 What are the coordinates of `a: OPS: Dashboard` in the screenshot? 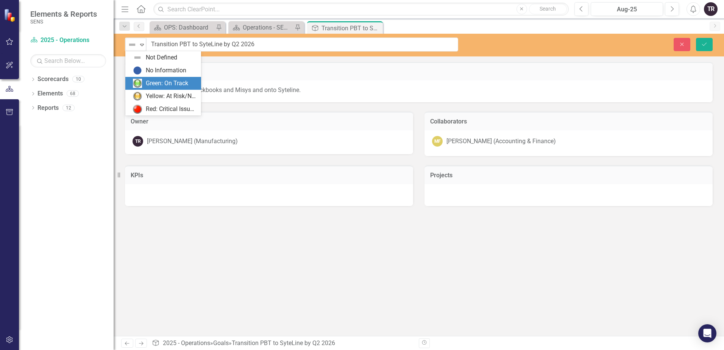 It's located at (182, 27).